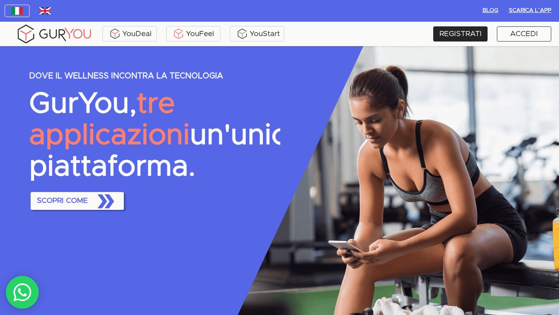  What do you see at coordinates (524, 34) in the screenshot?
I see `a: ACCEDI` at bounding box center [524, 34].